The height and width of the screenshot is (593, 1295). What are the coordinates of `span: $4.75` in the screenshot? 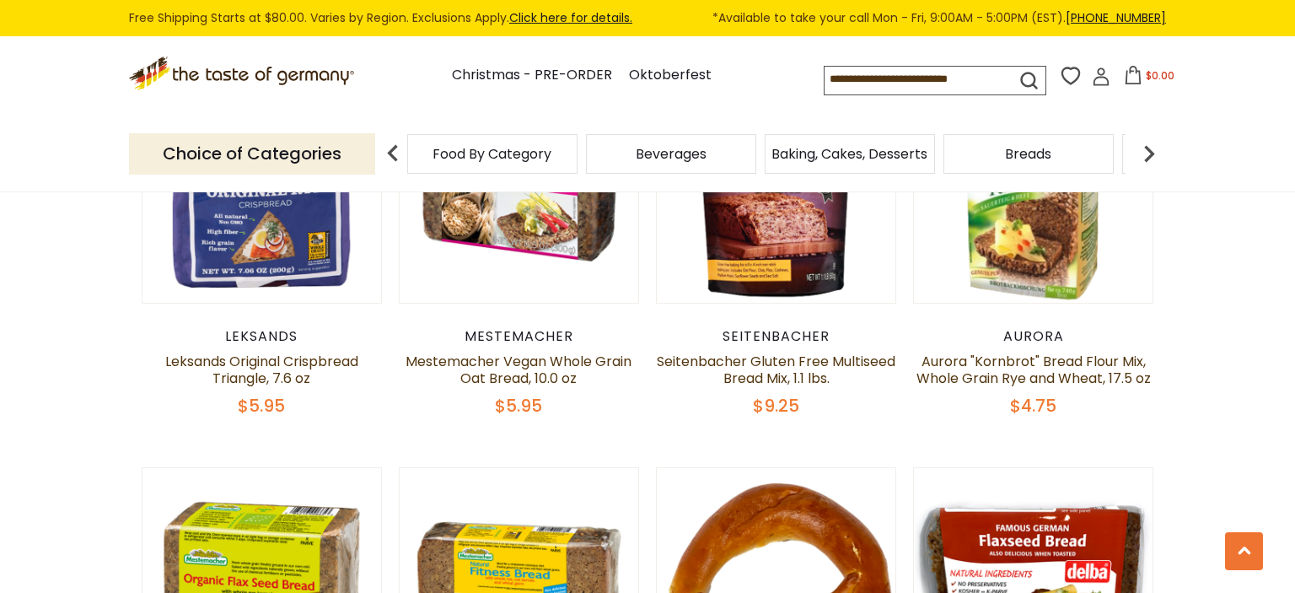 It's located at (1033, 405).